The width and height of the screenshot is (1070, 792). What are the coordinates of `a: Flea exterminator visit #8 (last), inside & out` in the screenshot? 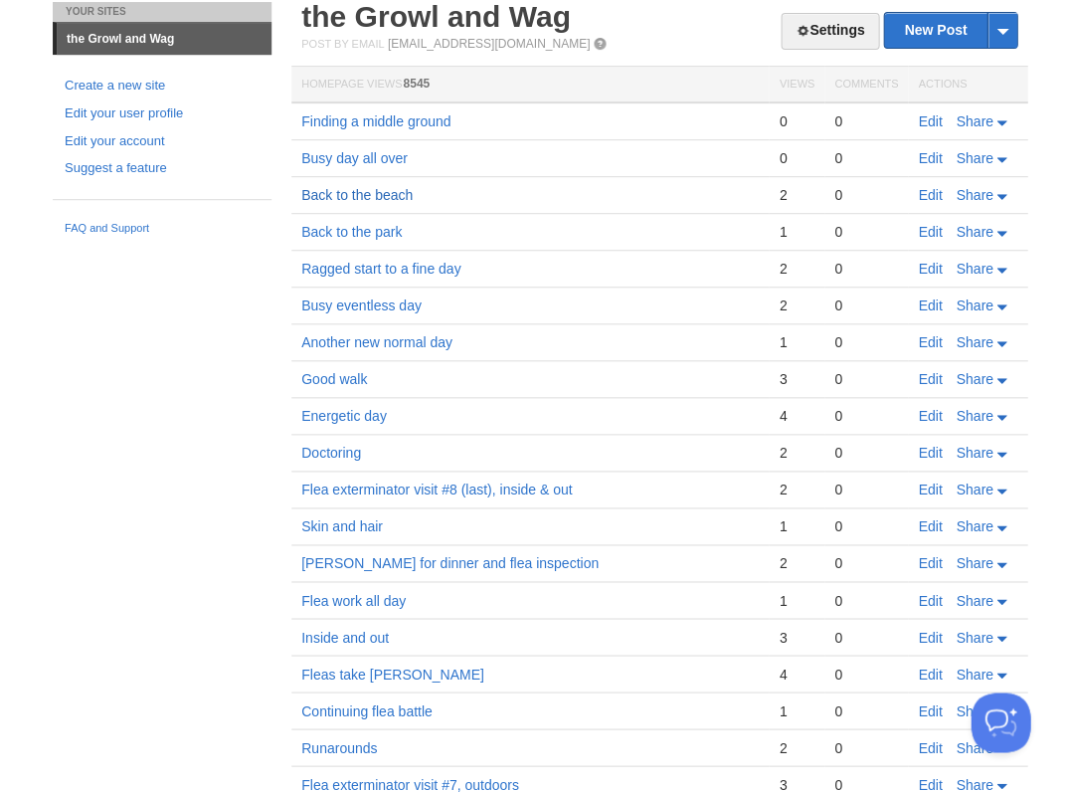 It's located at (437, 489).